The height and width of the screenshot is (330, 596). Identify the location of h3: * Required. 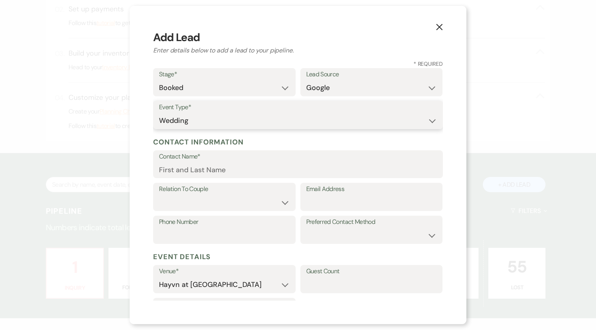
(298, 64).